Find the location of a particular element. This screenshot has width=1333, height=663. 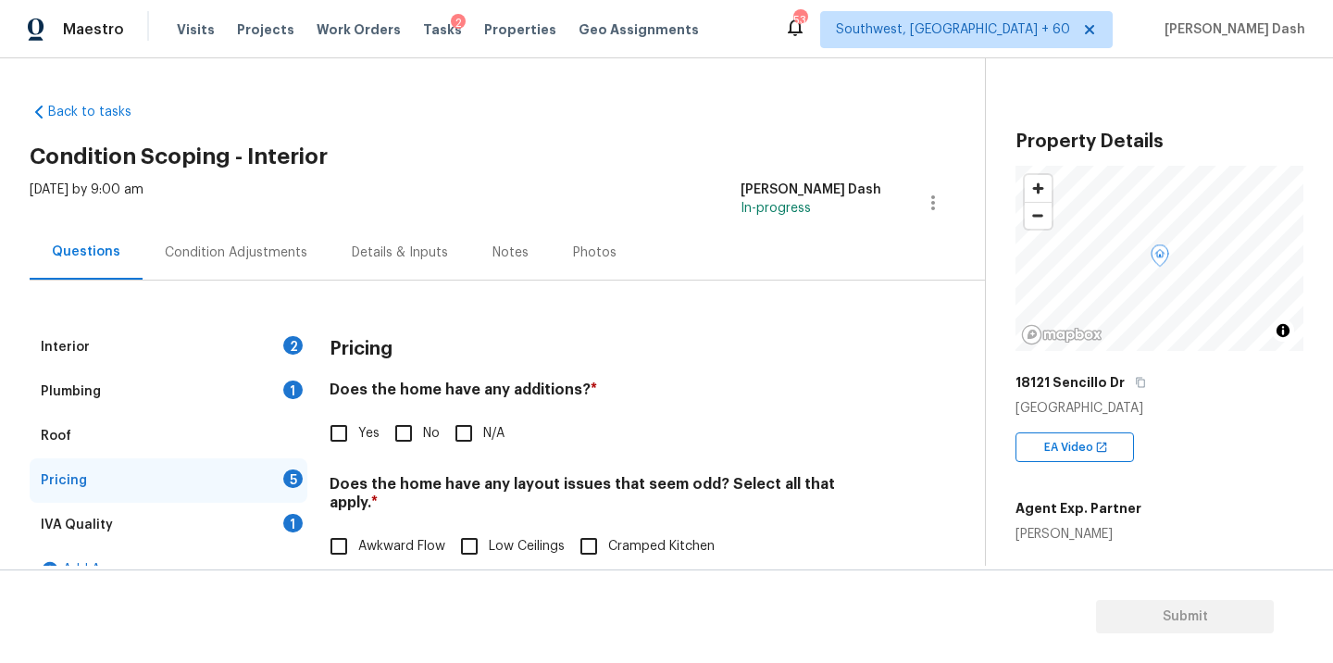

div: Notes is located at coordinates (510, 253).